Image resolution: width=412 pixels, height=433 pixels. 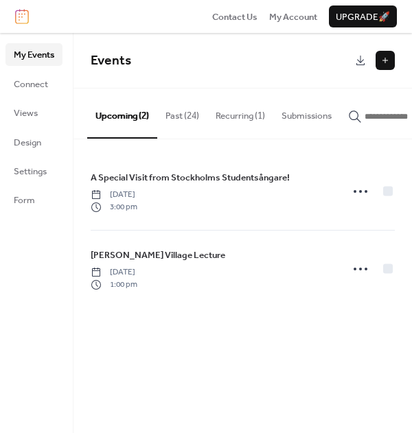 I want to click on span: 1:00 pm, so click(x=114, y=285).